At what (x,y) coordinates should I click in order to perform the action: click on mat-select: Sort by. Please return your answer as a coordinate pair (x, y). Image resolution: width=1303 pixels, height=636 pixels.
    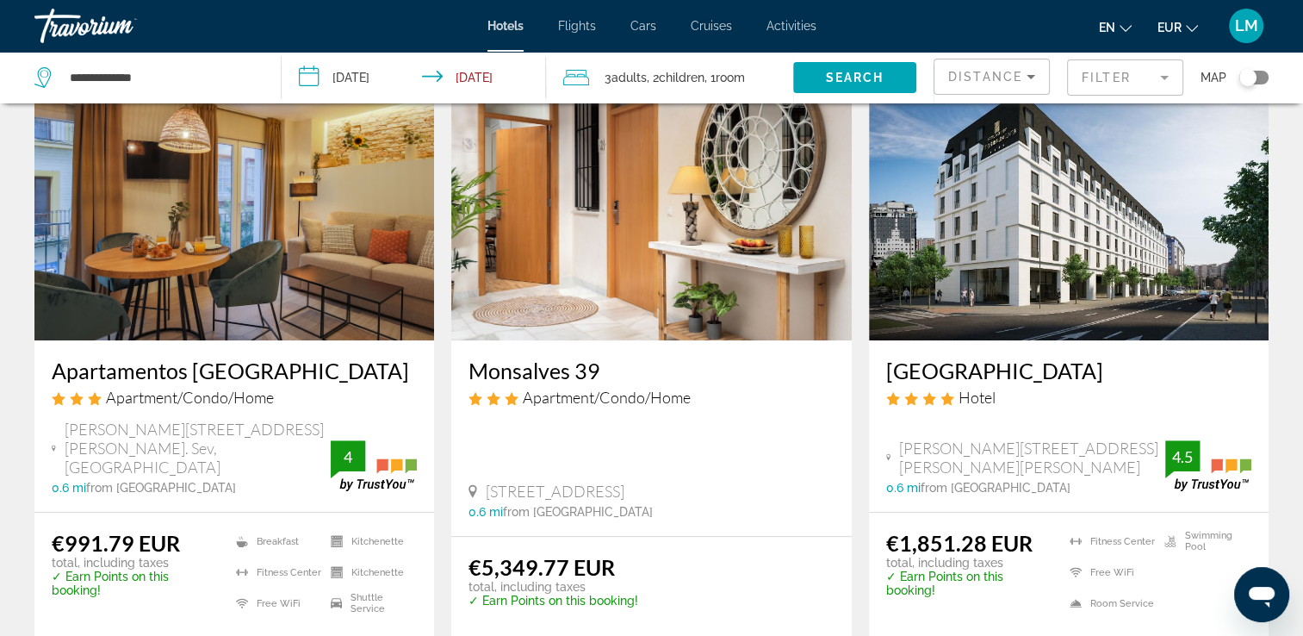
    Looking at the image, I should click on (991, 77).